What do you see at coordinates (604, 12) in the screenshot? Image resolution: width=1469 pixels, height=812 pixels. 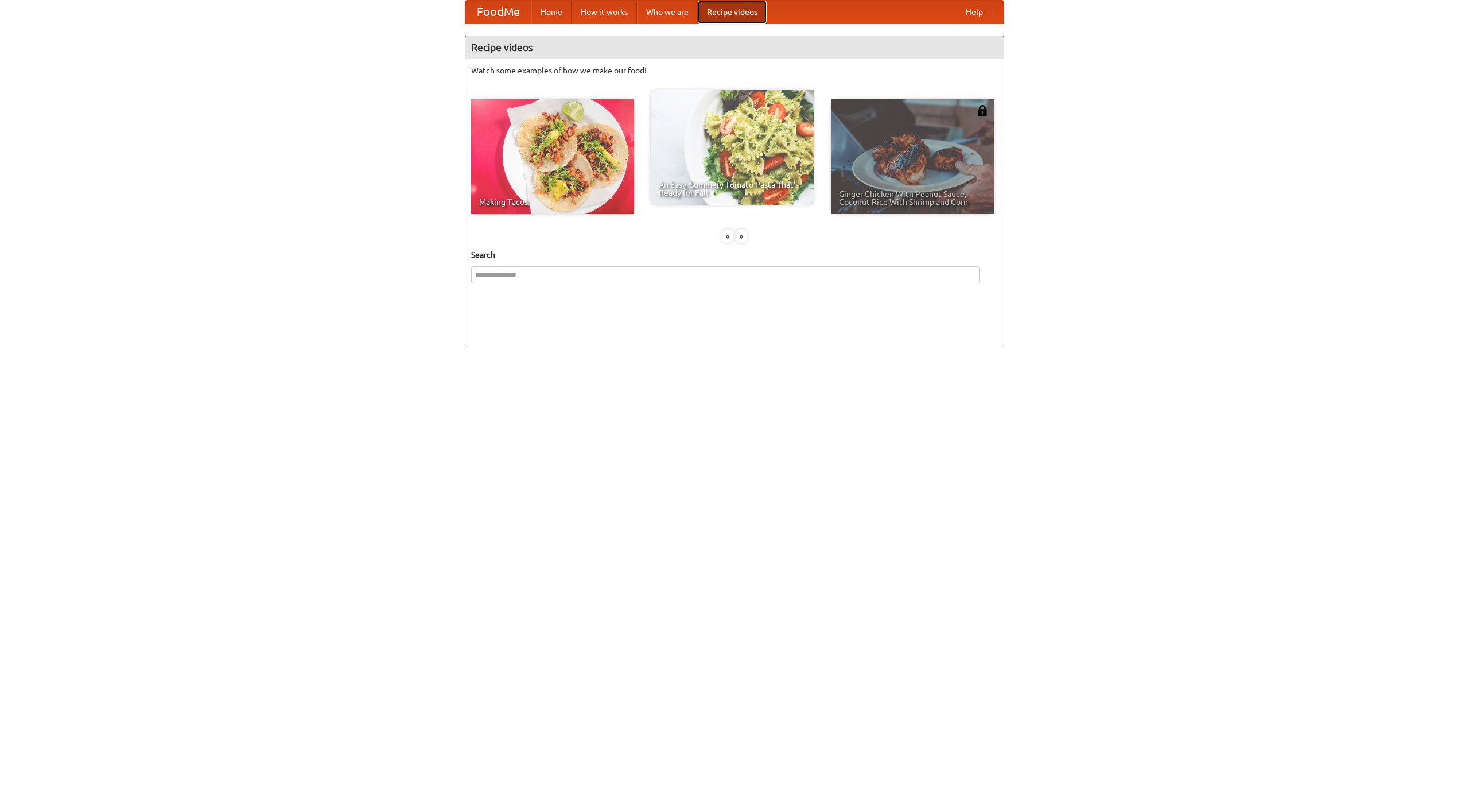 I see `a: How it works` at bounding box center [604, 12].